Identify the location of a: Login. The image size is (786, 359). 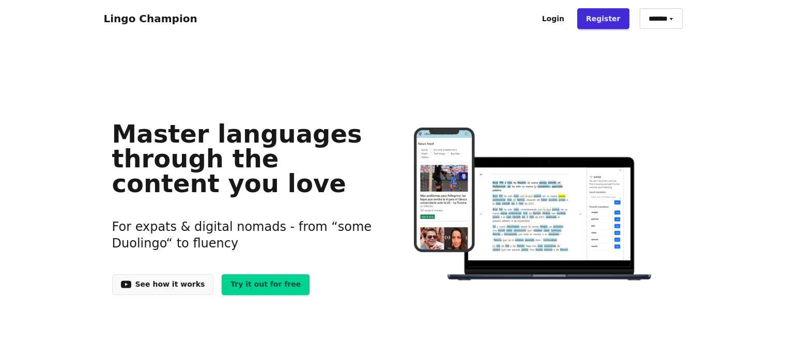
(553, 19).